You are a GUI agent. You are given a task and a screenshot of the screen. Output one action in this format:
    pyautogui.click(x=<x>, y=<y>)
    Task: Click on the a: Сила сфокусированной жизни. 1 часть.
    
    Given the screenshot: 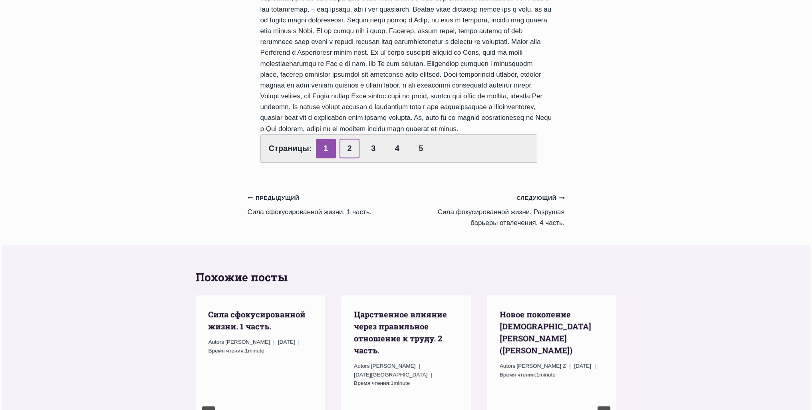 What is the action you would take?
    pyautogui.click(x=257, y=320)
    